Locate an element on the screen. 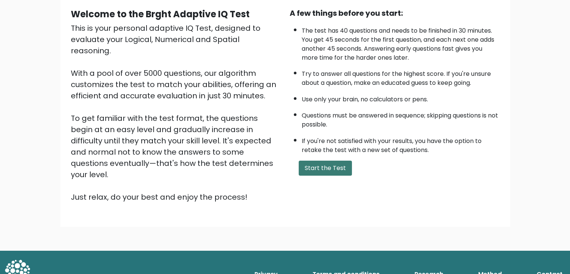 The height and width of the screenshot is (274, 570). div: This is your personal adaptive IQ Test, designed to evaluate your Logical, Numerical and Spatial ... is located at coordinates (176, 112).